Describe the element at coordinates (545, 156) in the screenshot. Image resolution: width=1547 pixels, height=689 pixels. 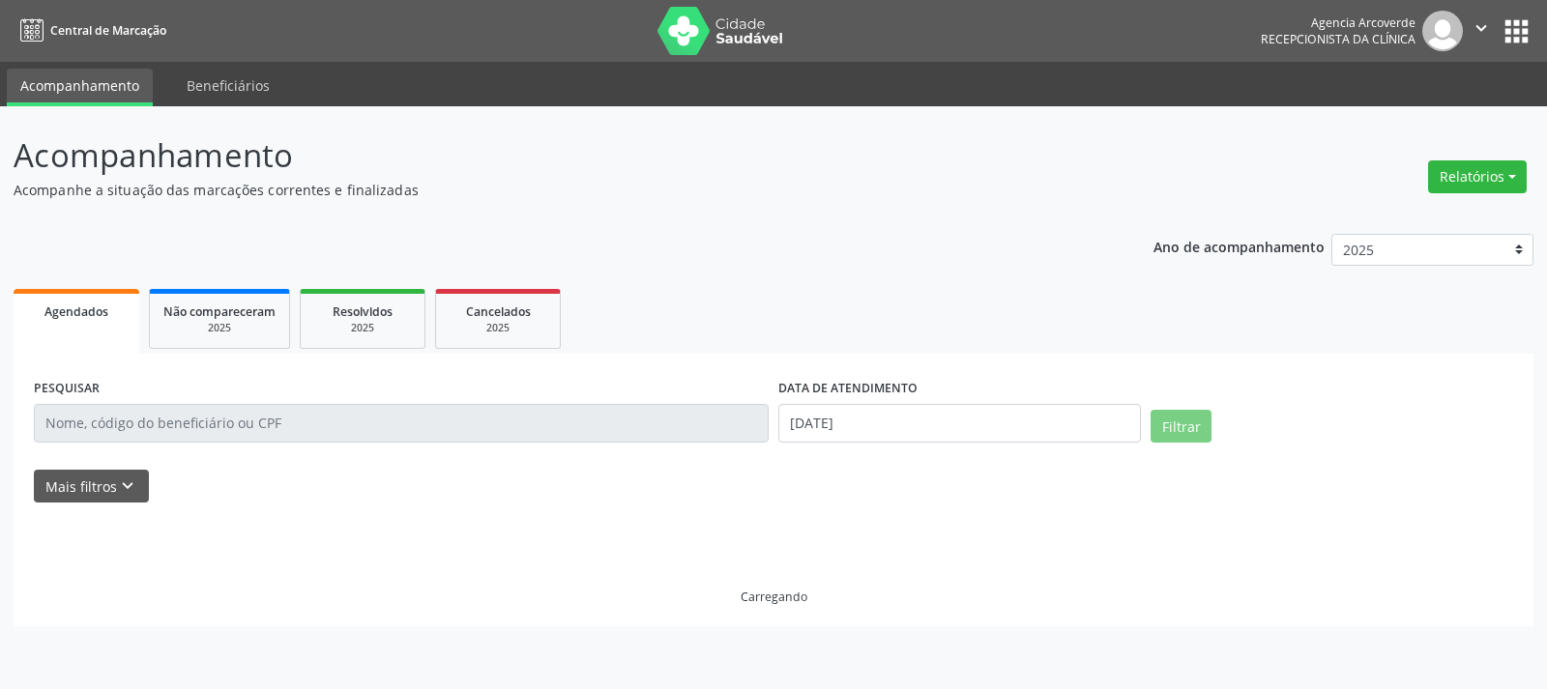
I see `p: Acompanhamento` at that location.